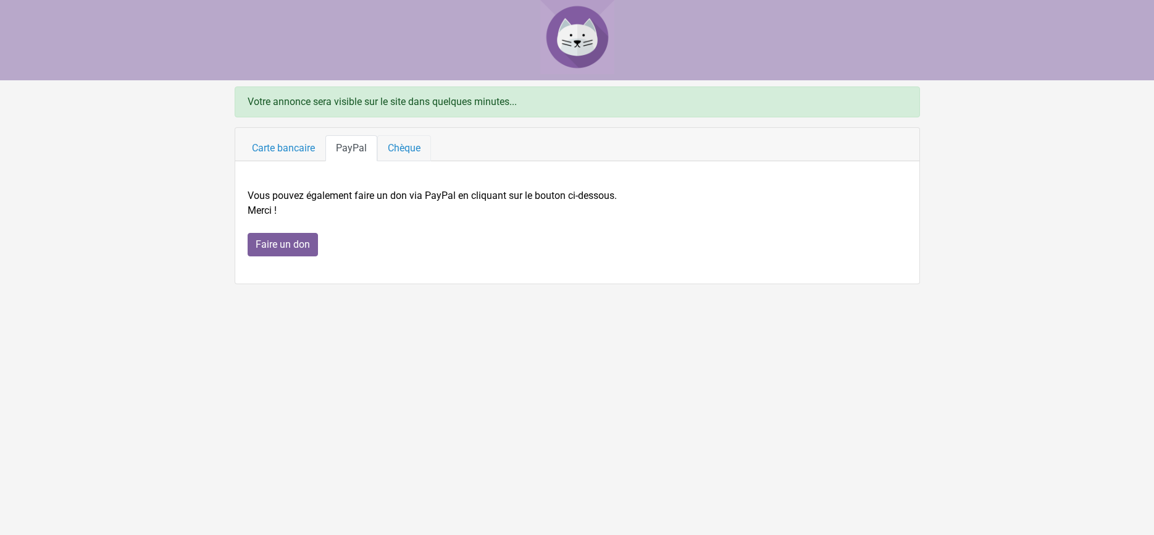 The width and height of the screenshot is (1154, 535). I want to click on div: Votre annonce sera visible sur le site dans quelques minutes..., so click(577, 102).